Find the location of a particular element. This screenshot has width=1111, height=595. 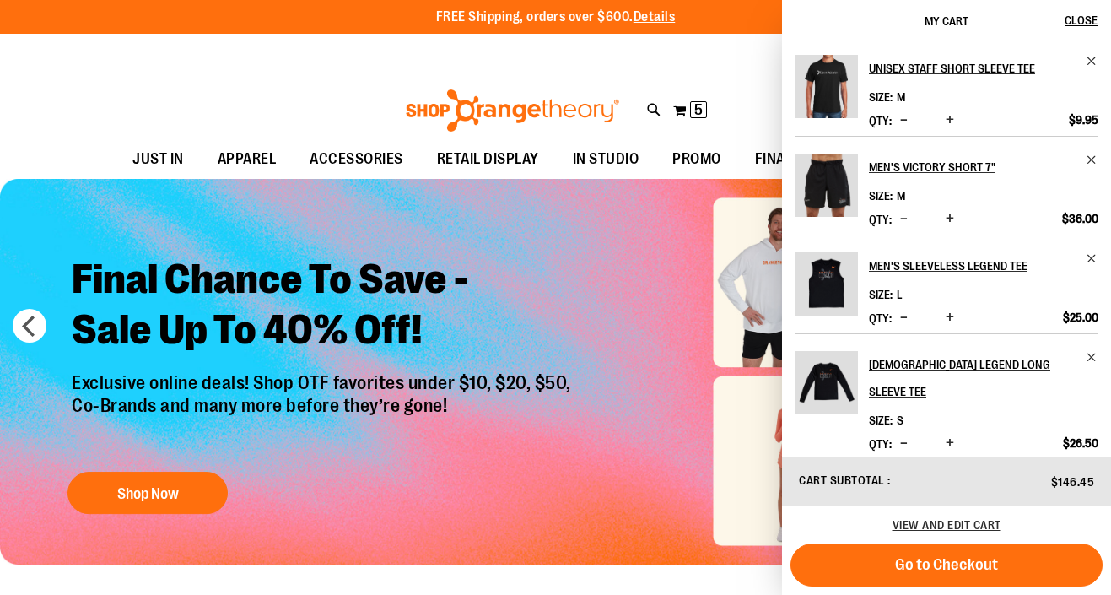

img: Ladies Legend Long Sleeve Tee is located at coordinates (826, 382).